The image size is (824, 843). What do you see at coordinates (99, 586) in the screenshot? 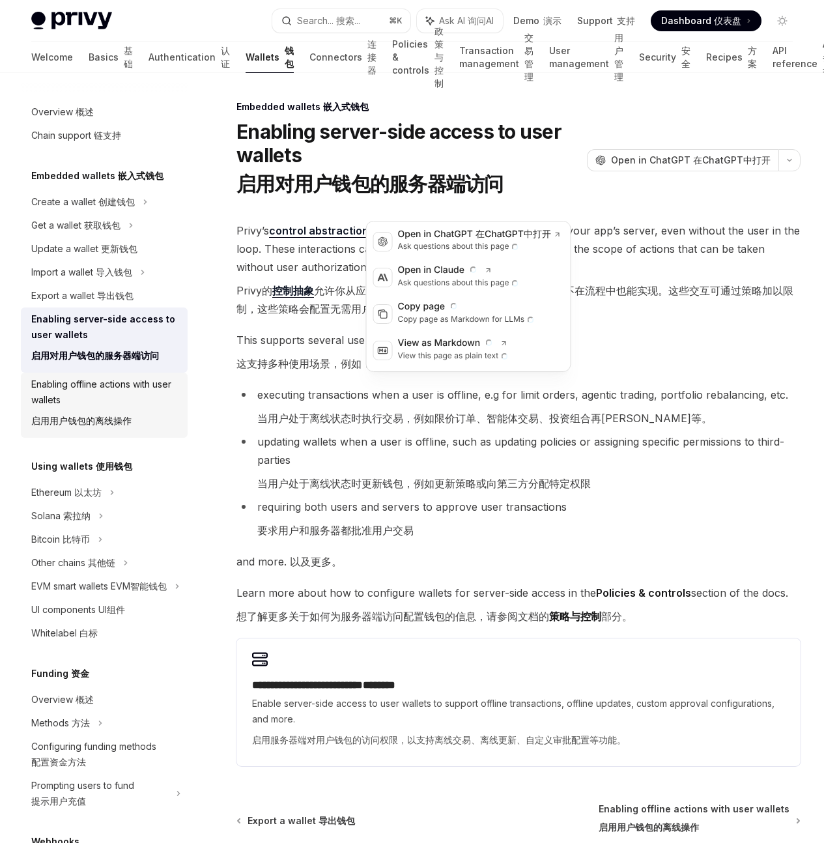
I see `div: EVM smart wallets` at bounding box center [99, 586].